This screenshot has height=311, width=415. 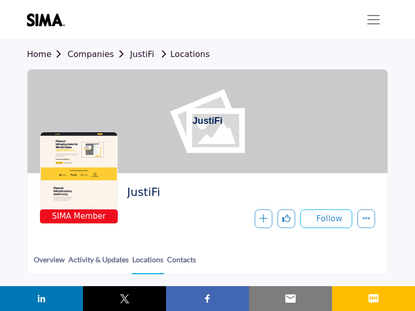 What do you see at coordinates (99, 263) in the screenshot?
I see `a: Activity & Updates` at bounding box center [99, 263].